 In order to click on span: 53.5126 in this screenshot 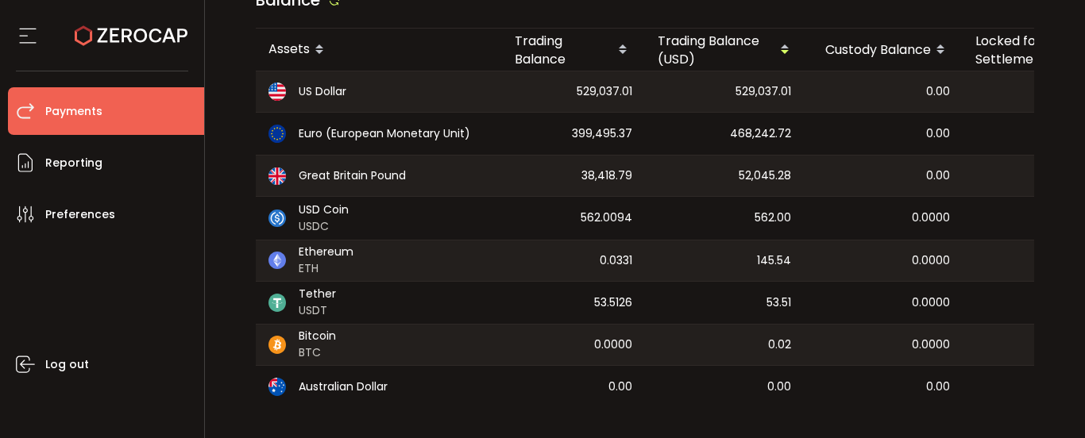, I will do `click(613, 303)`.